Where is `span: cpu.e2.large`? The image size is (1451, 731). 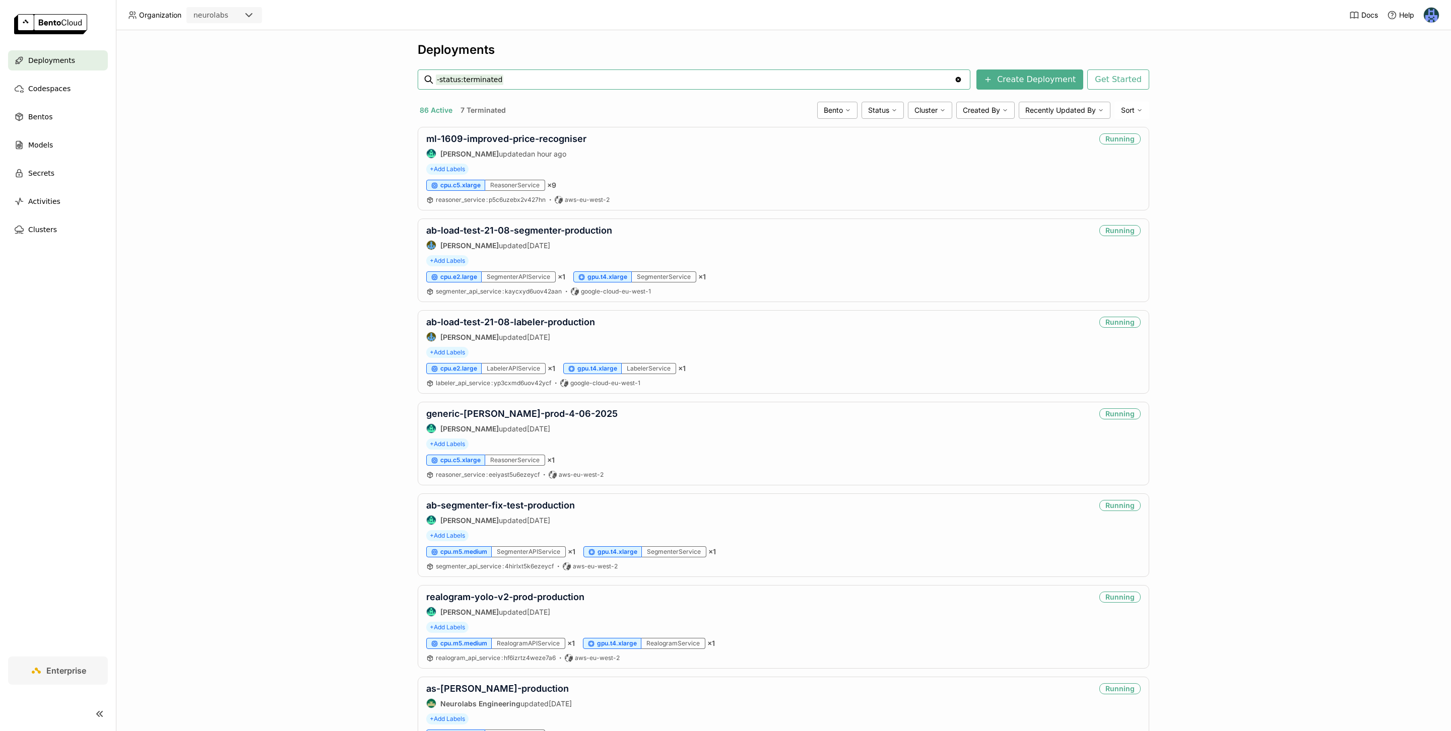
span: cpu.e2.large is located at coordinates (458, 369).